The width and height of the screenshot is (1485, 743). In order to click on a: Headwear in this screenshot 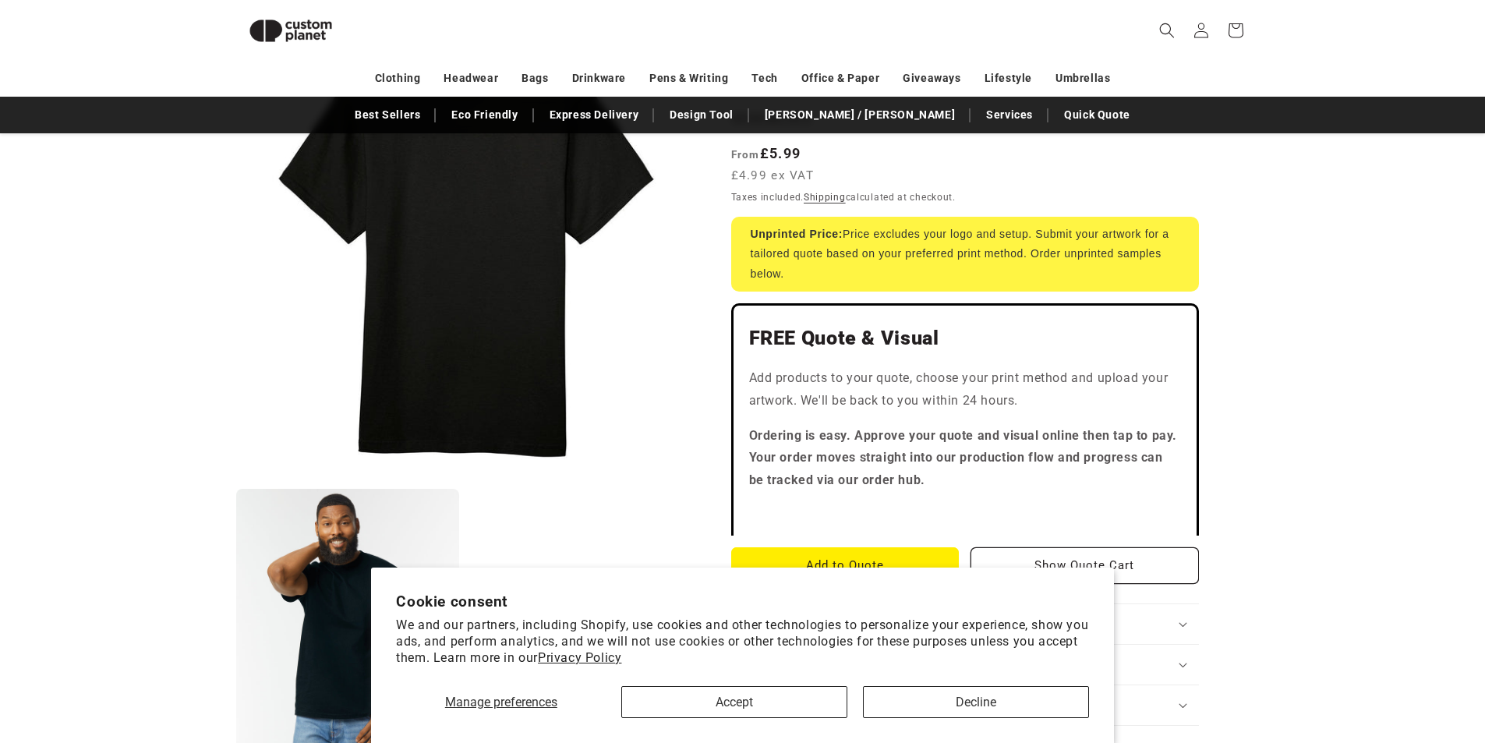, I will do `click(471, 78)`.